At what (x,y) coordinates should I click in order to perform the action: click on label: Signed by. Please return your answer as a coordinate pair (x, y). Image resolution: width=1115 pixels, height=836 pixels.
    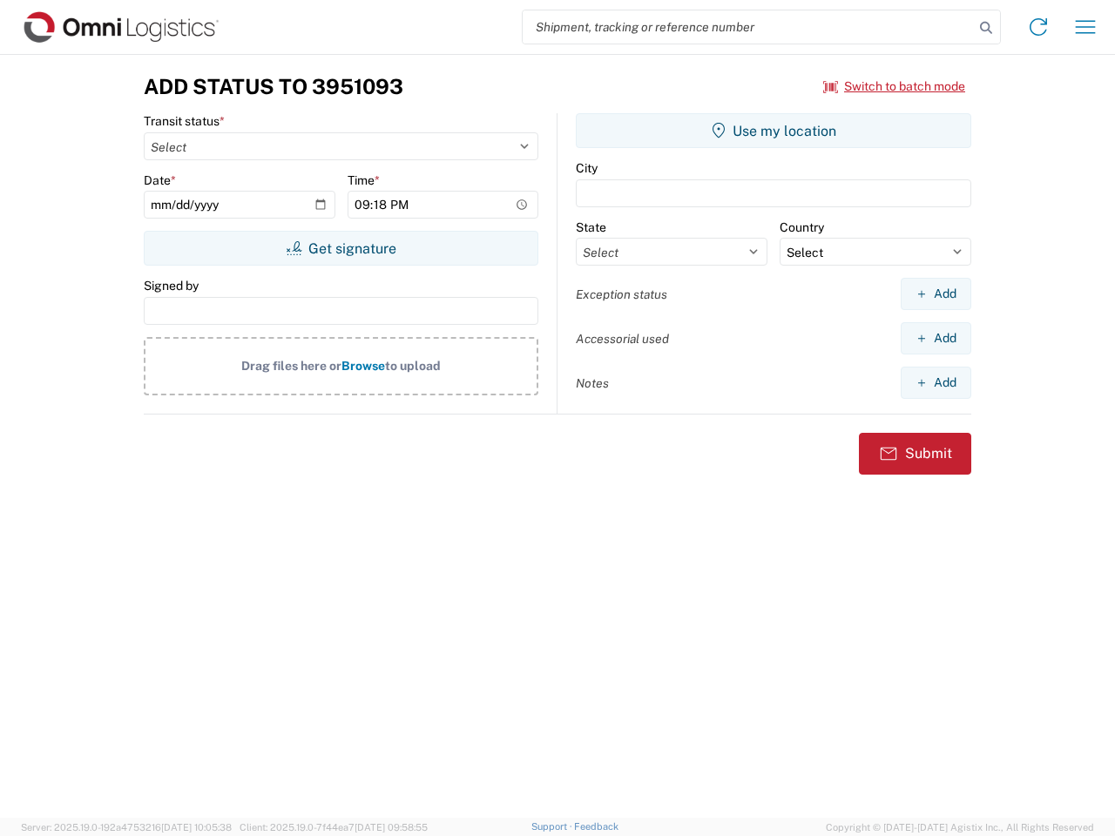
    Looking at the image, I should click on (171, 286).